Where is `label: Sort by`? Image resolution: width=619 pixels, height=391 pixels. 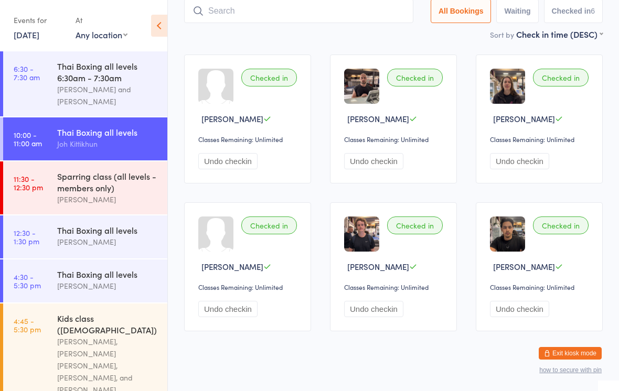 label: Sort by is located at coordinates (502, 35).